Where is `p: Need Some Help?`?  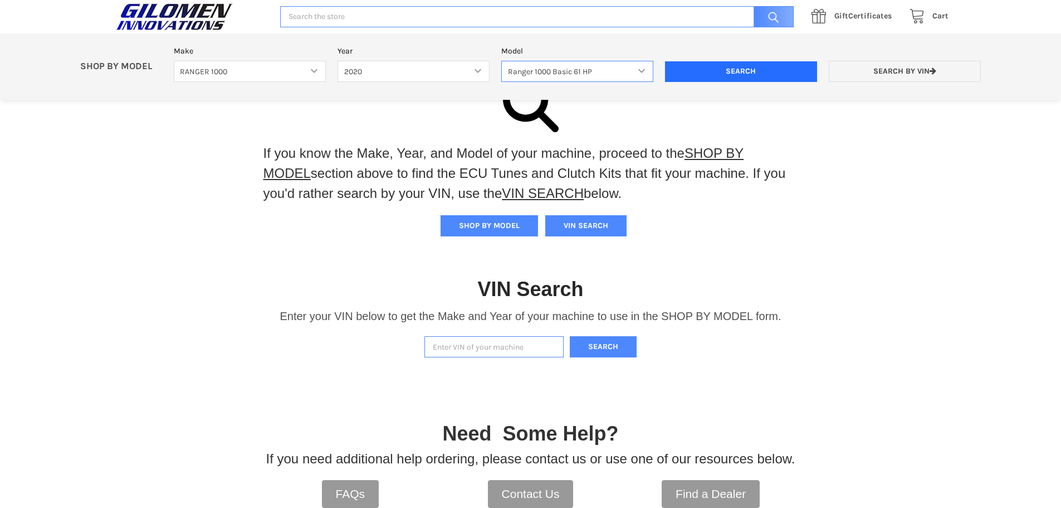
p: Need Some Help? is located at coordinates (530, 433).